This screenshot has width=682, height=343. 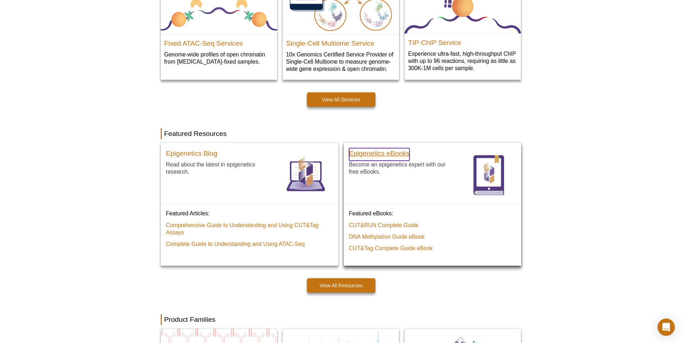 What do you see at coordinates (341, 285) in the screenshot?
I see `a: View All Resources` at bounding box center [341, 285].